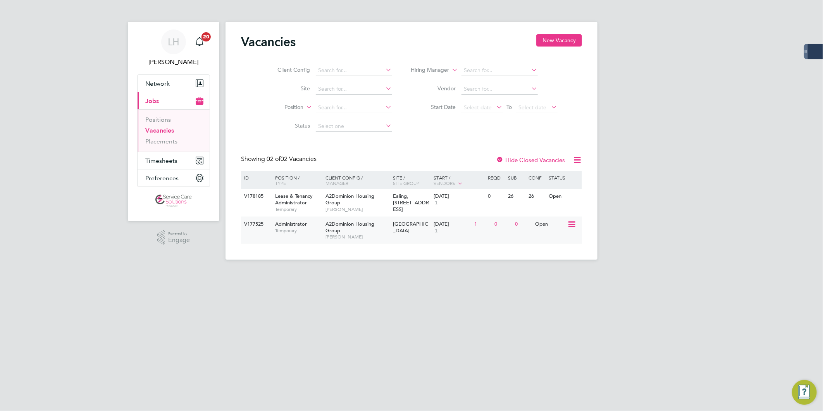  I want to click on div: Sub, so click(516, 177).